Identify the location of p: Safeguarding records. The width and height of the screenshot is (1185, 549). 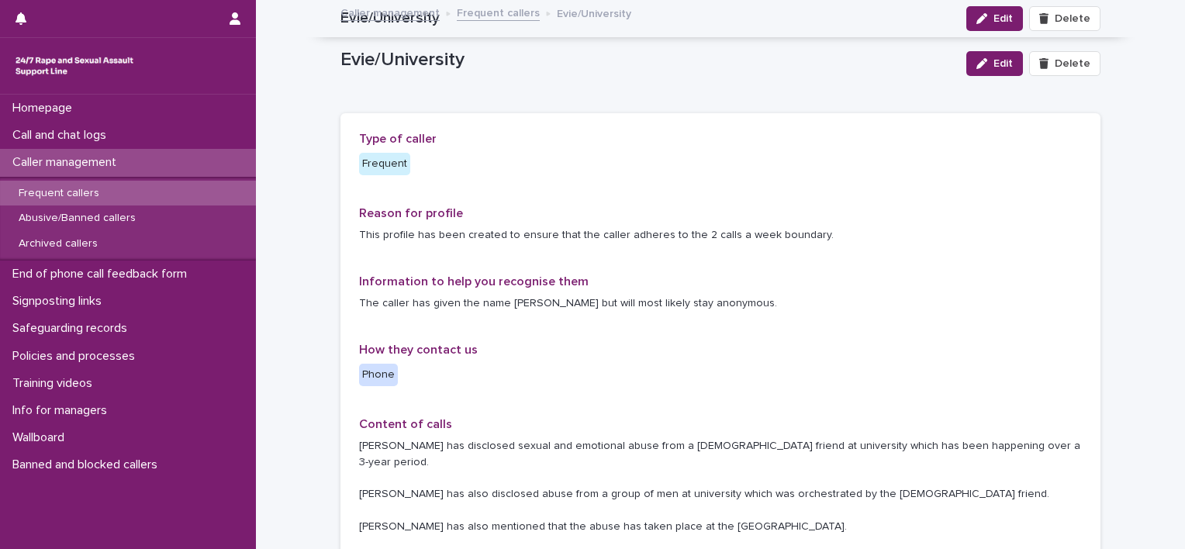
(73, 328).